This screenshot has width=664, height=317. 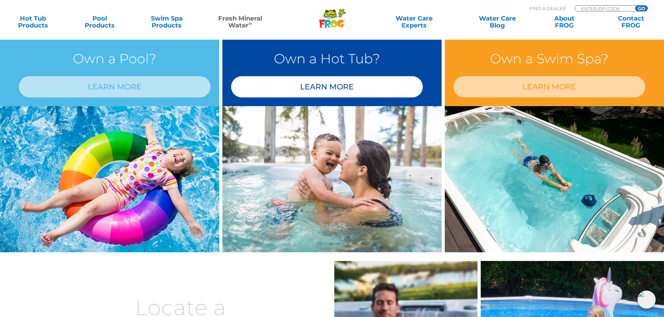 I want to click on h3: Own a Hot Tub?, so click(x=327, y=59).